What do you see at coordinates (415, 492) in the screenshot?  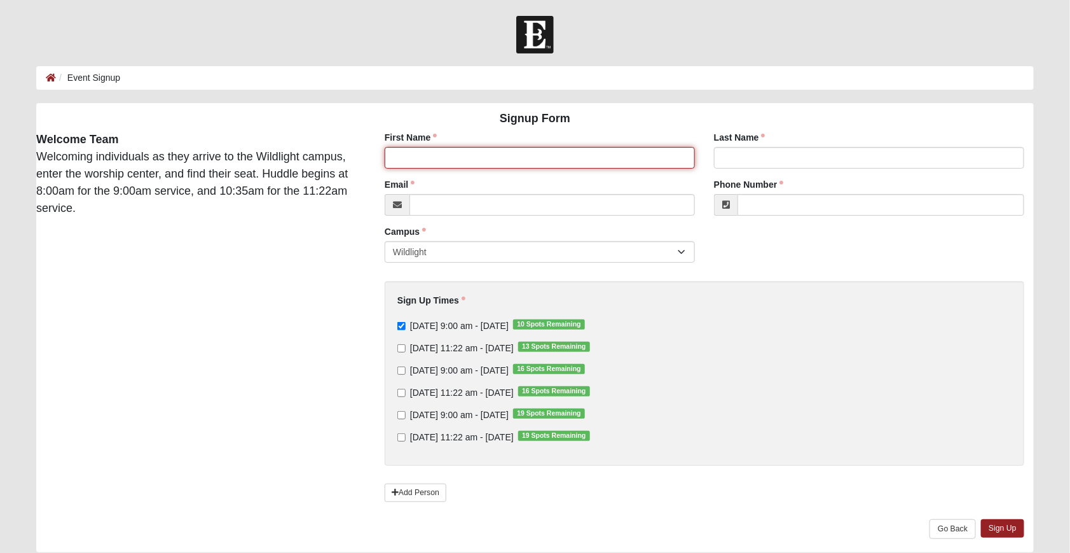 I see `a: Add Person` at bounding box center [415, 492].